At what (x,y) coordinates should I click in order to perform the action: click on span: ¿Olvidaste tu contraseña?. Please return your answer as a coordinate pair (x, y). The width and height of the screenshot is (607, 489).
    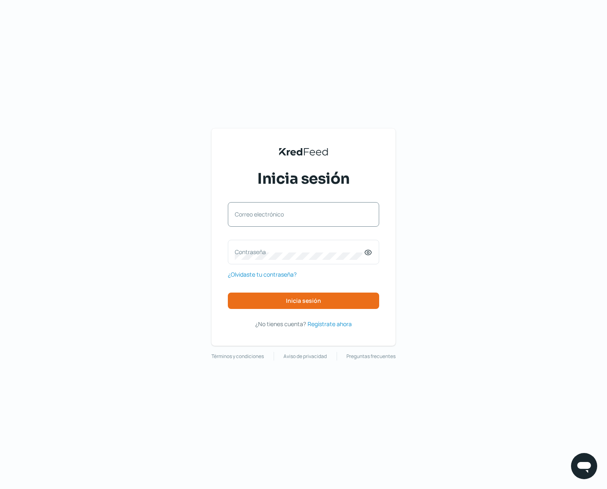
    Looking at the image, I should click on (262, 274).